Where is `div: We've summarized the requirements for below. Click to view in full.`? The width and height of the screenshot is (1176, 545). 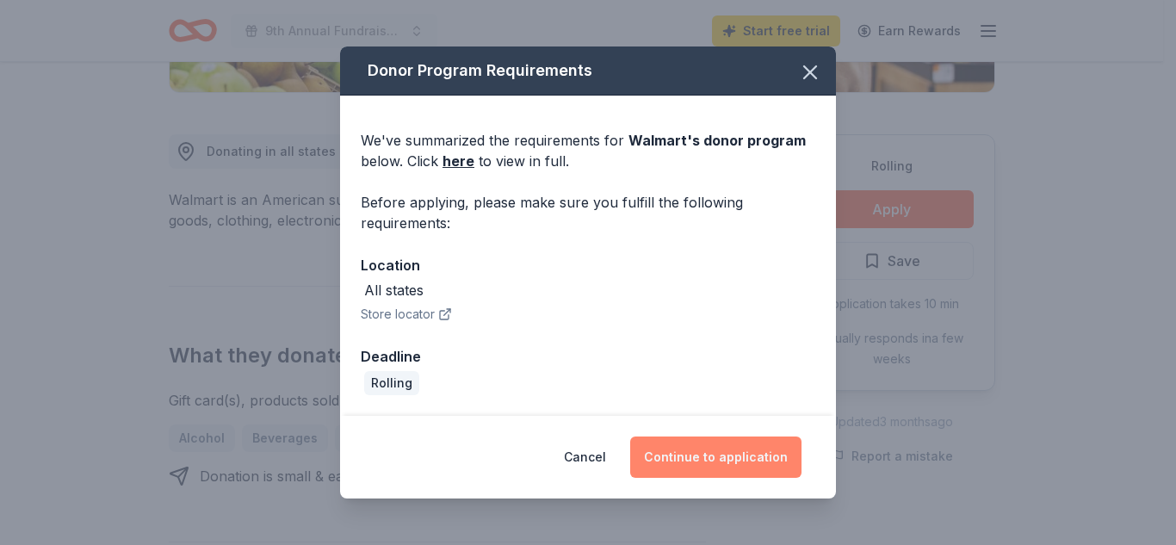 div: We've summarized the requirements for below. Click to view in full. is located at coordinates (588, 151).